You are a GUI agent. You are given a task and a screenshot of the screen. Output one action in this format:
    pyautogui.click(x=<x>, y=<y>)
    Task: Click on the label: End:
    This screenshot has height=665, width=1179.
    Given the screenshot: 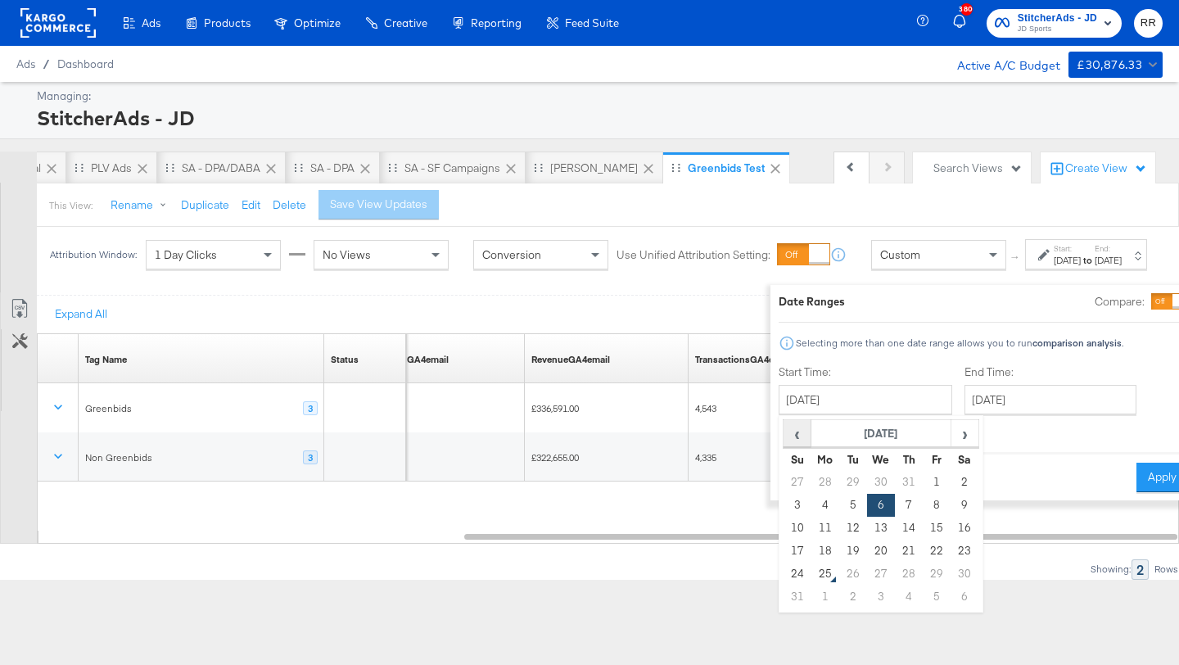 What is the action you would take?
    pyautogui.click(x=1108, y=248)
    